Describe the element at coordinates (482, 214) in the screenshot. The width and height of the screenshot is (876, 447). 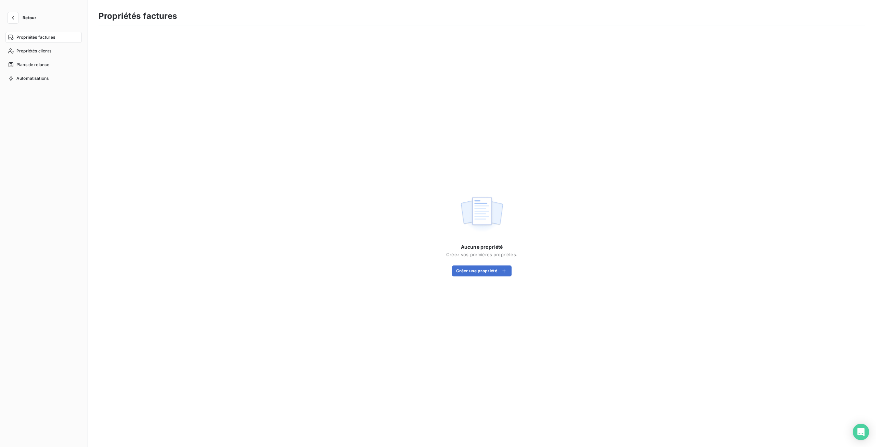
I see `img: empty state` at that location.